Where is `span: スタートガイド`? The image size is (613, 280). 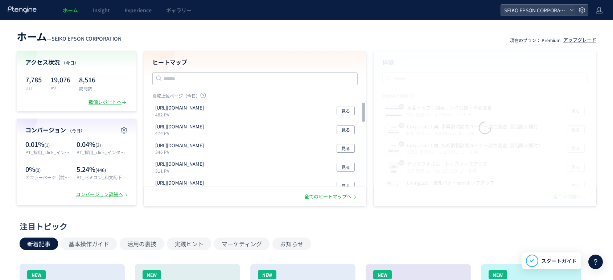
span: スタートガイド is located at coordinates (559, 261).